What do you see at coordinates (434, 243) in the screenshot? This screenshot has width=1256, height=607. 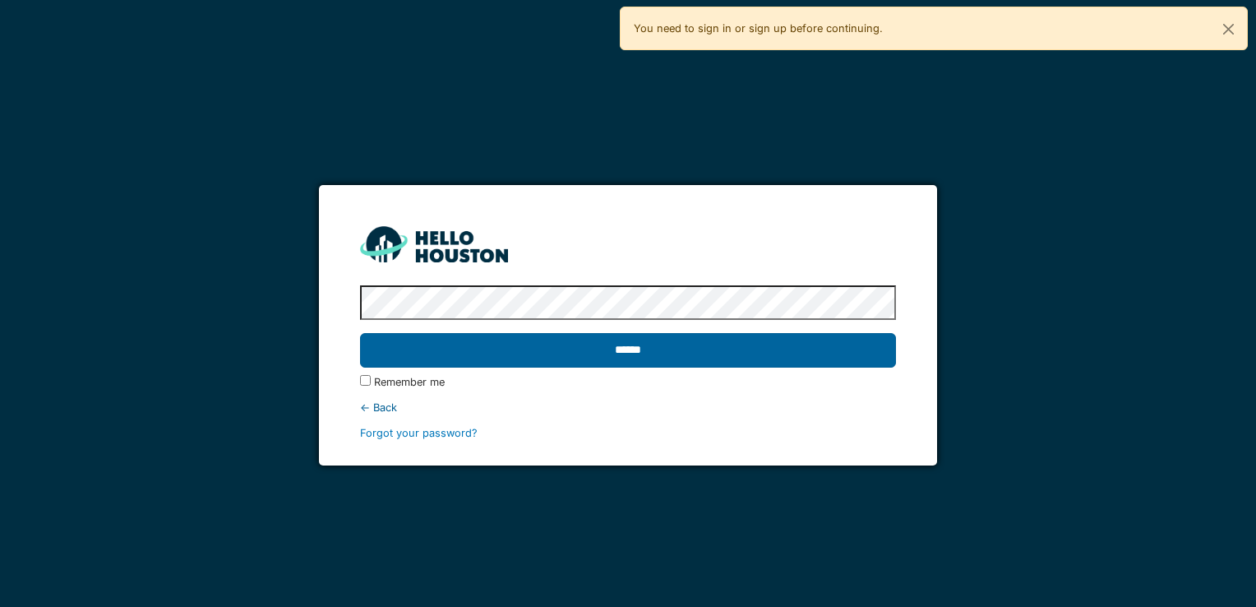 I see `img: HH_line-BYnF2_Hg.png` at bounding box center [434, 243].